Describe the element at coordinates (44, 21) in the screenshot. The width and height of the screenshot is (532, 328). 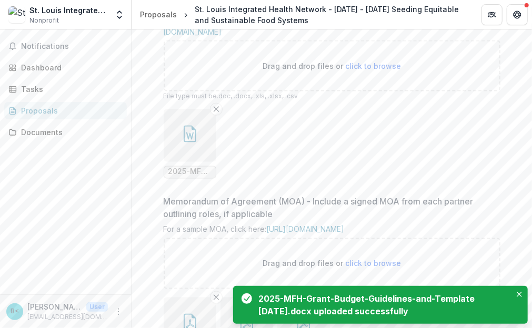
I see `span: Nonprofit` at that location.